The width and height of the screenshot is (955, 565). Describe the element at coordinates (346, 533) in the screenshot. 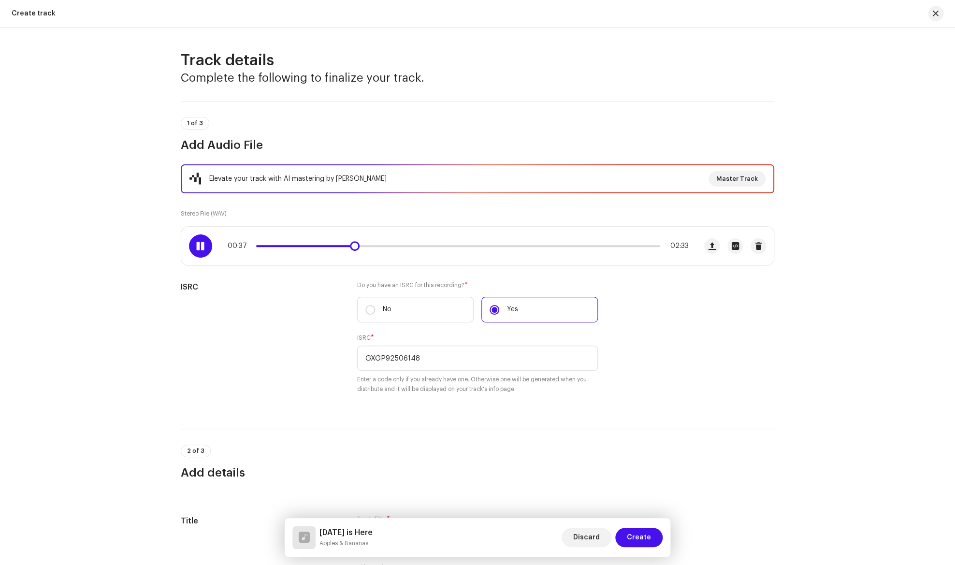

I see `h5: Halloween is Here` at that location.